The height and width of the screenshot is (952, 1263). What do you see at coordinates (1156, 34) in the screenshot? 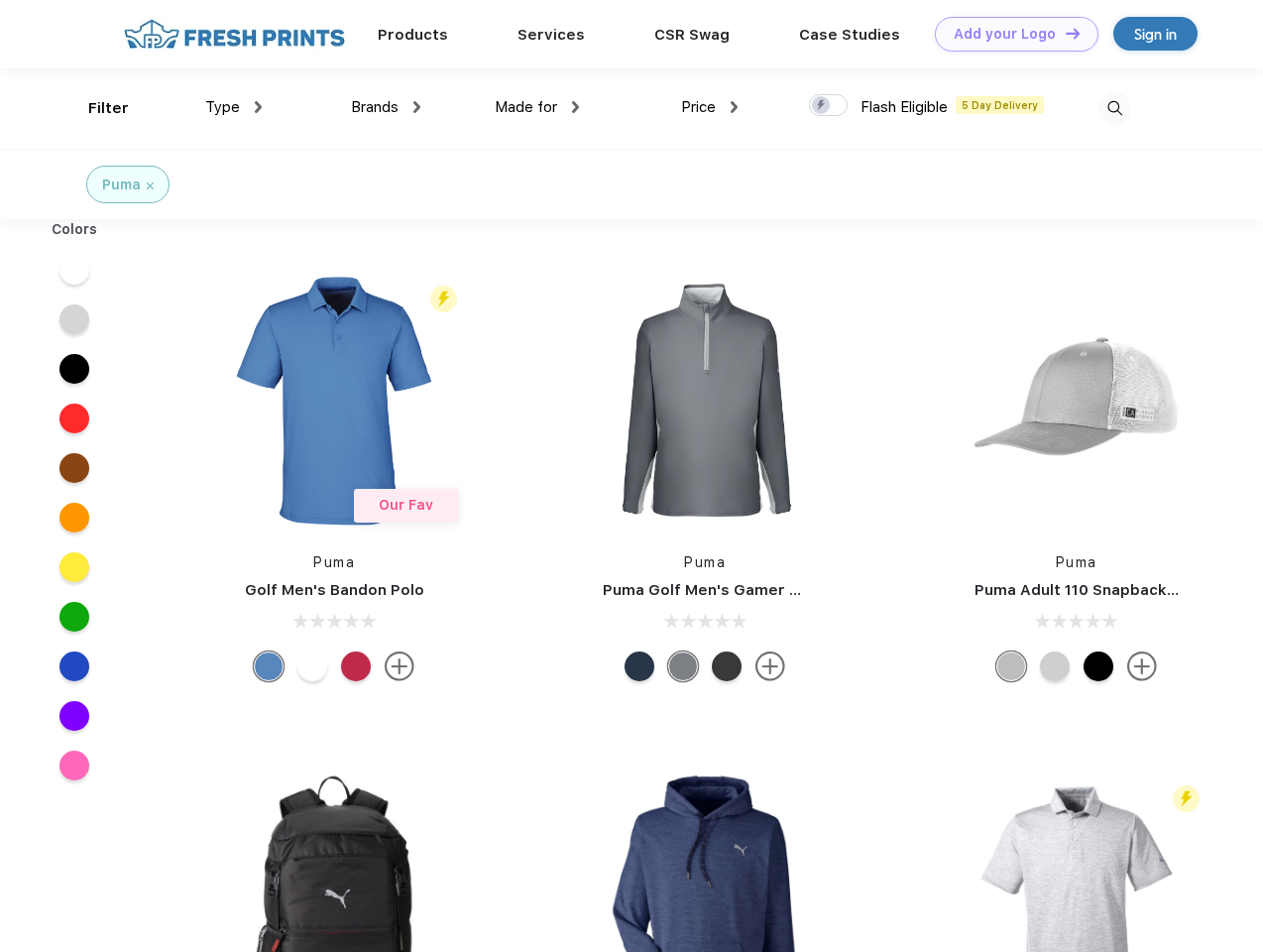
I see `a: Sign in` at bounding box center [1156, 34].